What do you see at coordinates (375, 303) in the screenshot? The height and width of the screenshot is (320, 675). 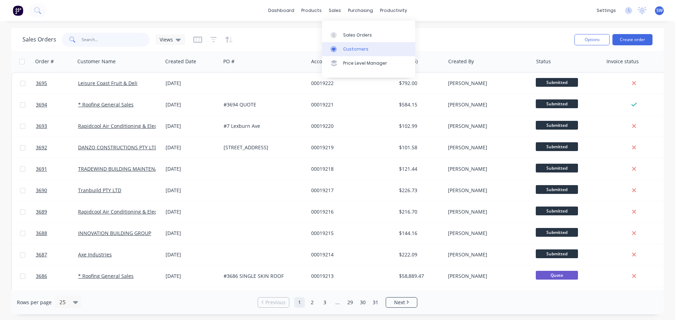 I see `a: Page 31` at bounding box center [375, 303].